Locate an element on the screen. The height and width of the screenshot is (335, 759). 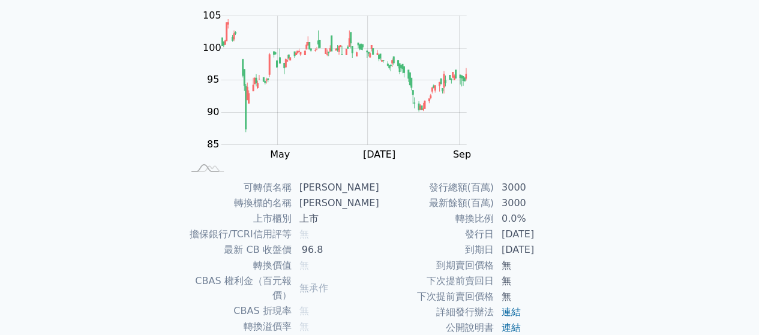
td: 轉換比例 is located at coordinates (437, 219).